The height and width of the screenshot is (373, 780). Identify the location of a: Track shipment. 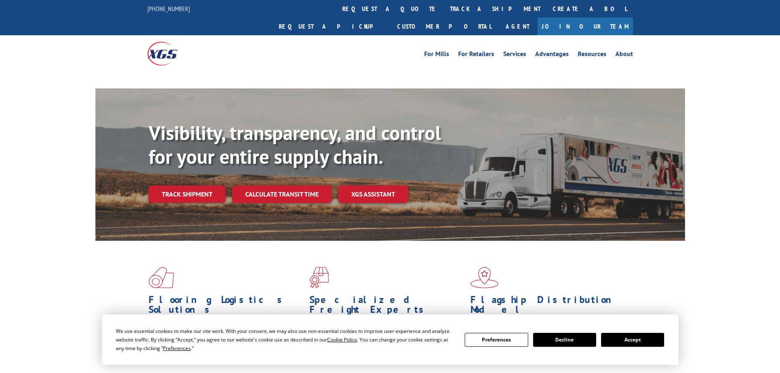
(187, 194).